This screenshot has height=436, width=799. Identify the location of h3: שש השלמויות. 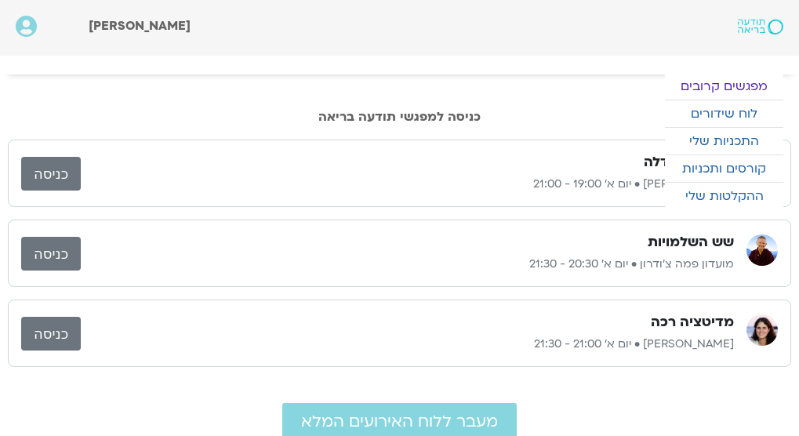
(691, 242).